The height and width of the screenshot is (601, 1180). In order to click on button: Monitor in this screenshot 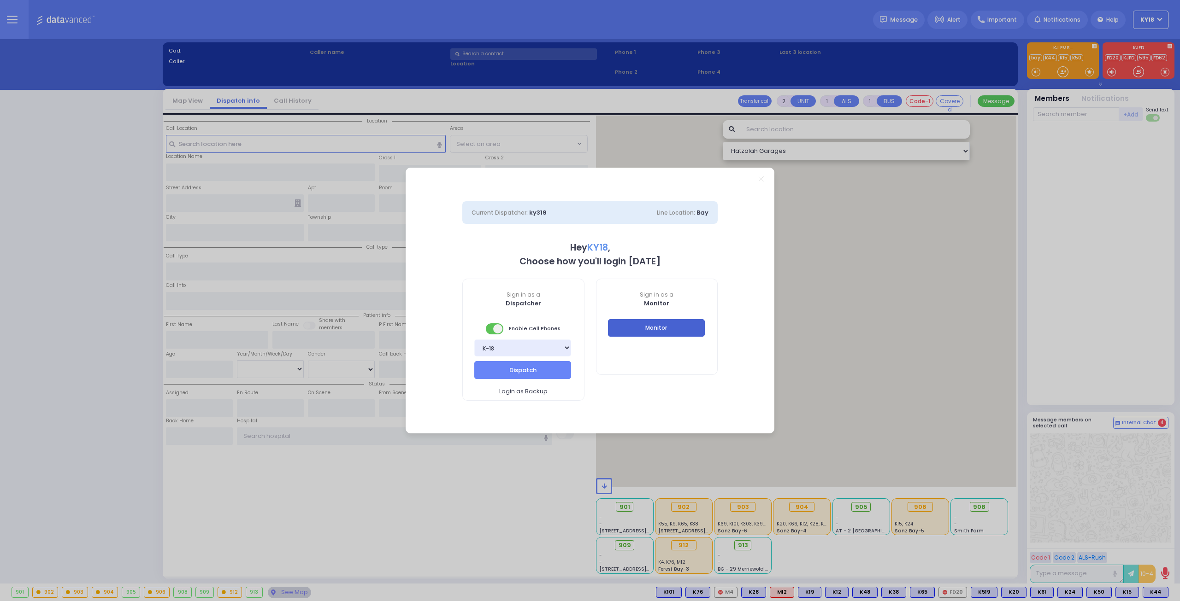, I will do `click(656, 328)`.